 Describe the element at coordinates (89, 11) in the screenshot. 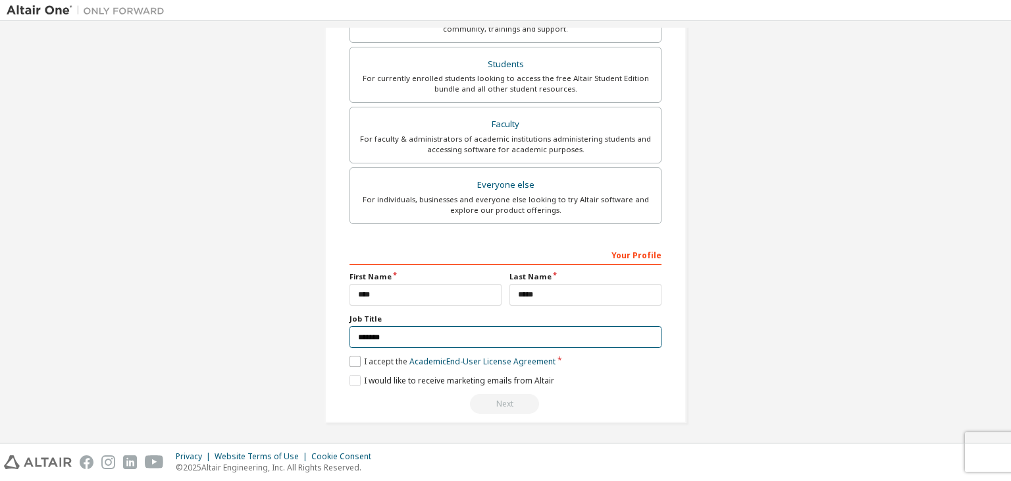

I see `img: Altair One` at that location.